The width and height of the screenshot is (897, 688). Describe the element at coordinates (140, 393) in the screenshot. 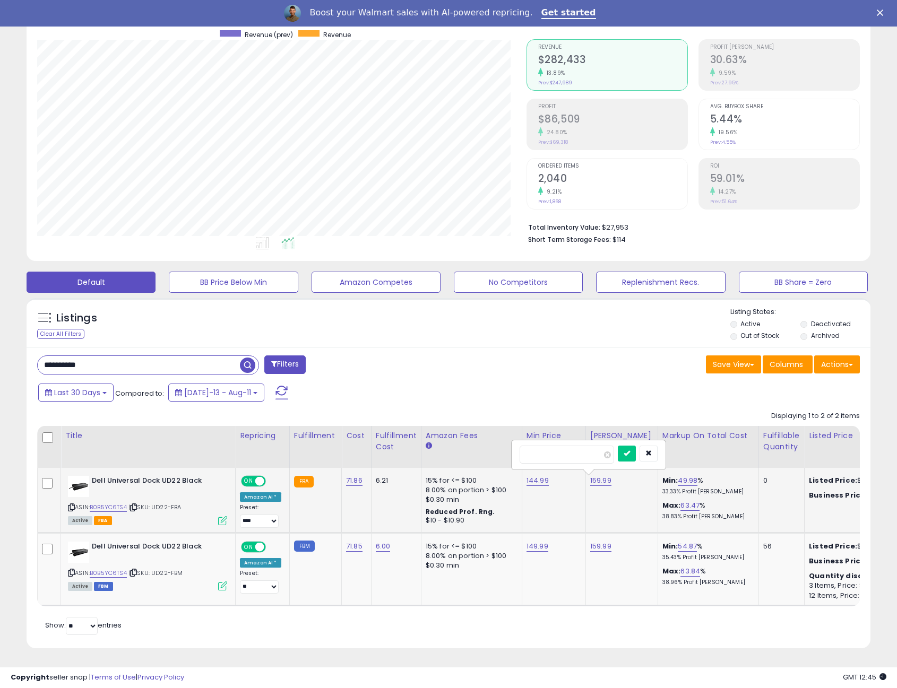

I see `span: Compared to:` at that location.